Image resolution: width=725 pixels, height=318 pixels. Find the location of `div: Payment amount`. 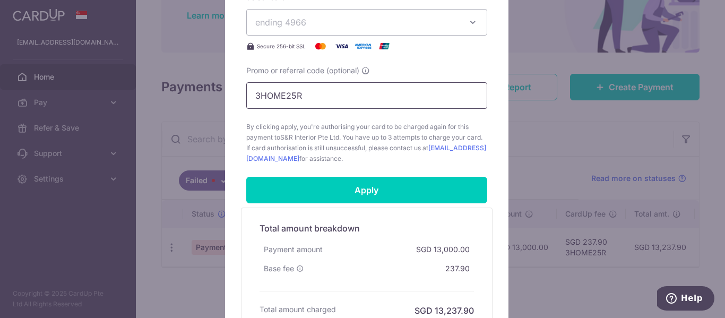

div: Payment amount is located at coordinates (293, 249).